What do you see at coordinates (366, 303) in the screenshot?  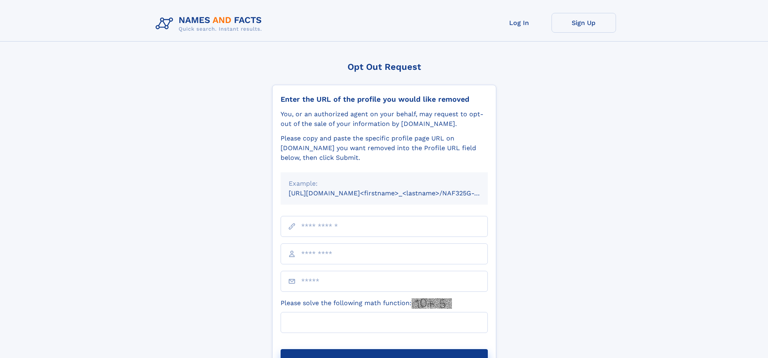 I see `label: Please solve the following math function:` at bounding box center [366, 303].